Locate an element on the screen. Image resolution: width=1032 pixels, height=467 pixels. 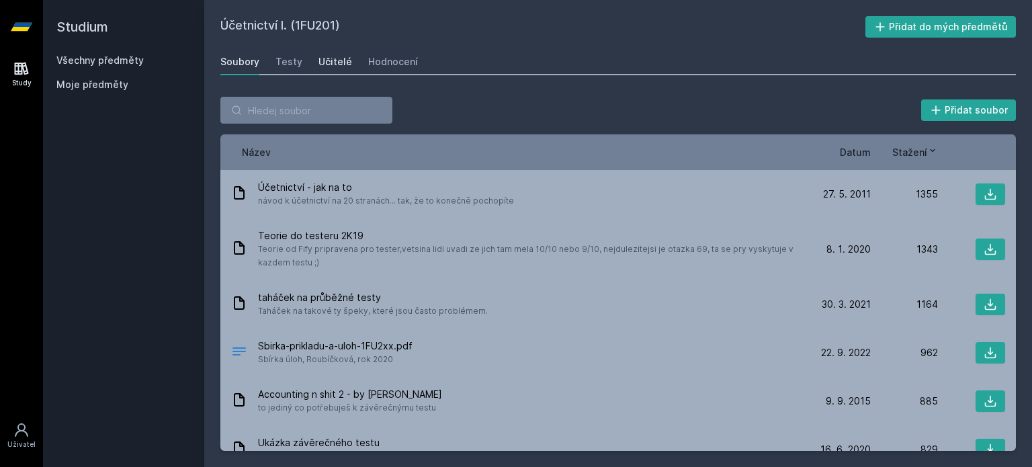
button: Datum is located at coordinates (855, 152).